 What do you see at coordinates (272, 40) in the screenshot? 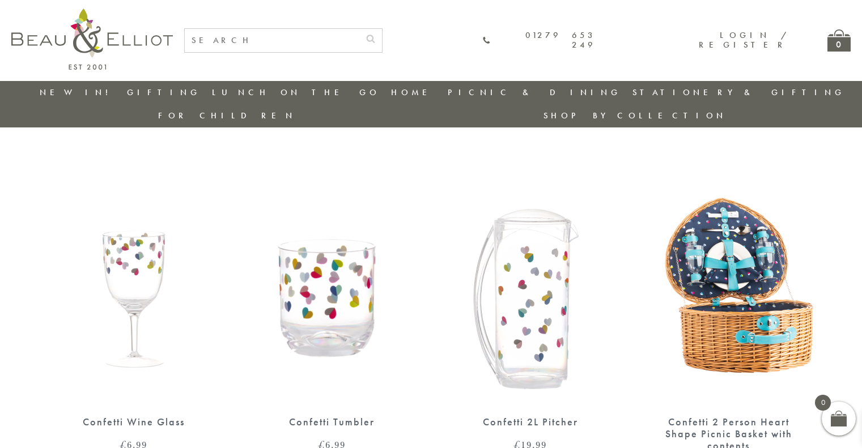
I see `input: SEARCH` at bounding box center [272, 40].